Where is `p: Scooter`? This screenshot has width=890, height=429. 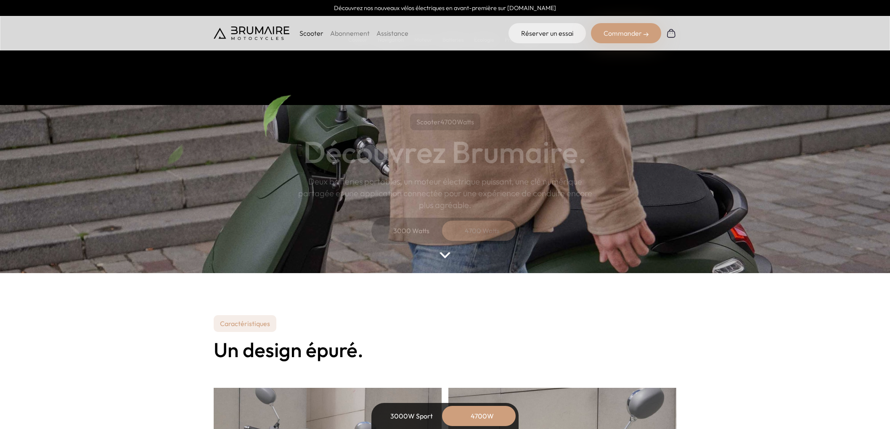 p: Scooter is located at coordinates (311, 33).